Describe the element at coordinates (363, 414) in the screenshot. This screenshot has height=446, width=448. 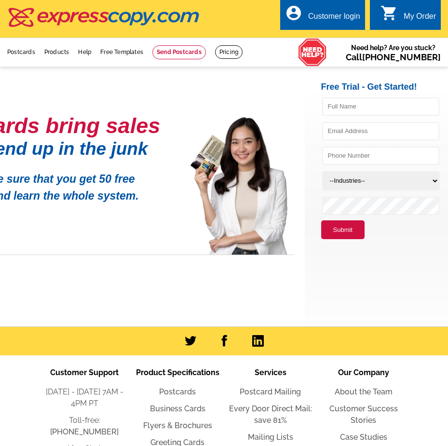
I see `a: Customer Success Stories` at that location.